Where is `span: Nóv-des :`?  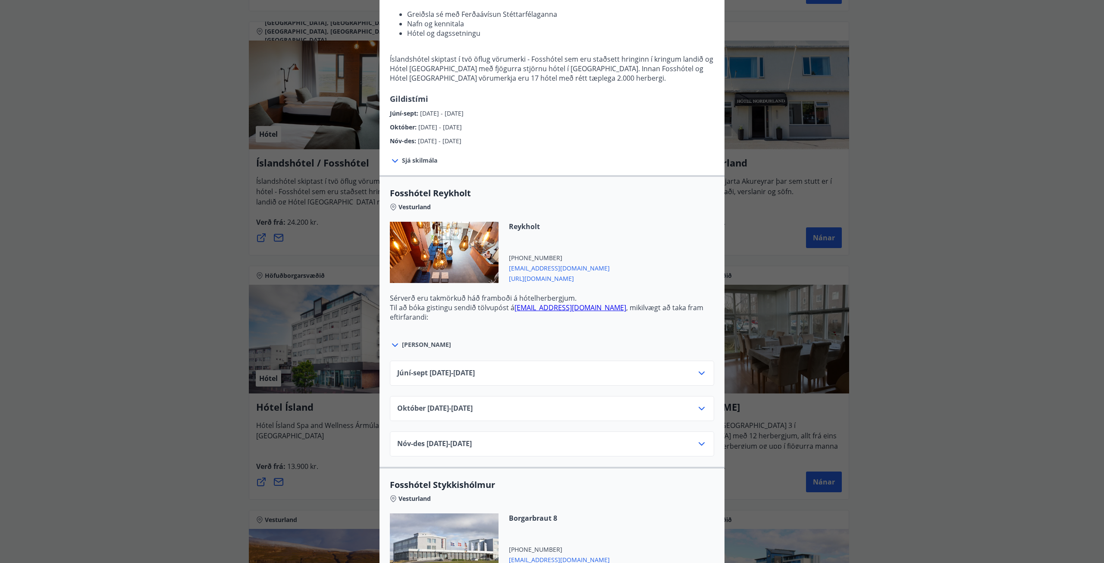 span: Nóv-des : is located at coordinates (404, 141).